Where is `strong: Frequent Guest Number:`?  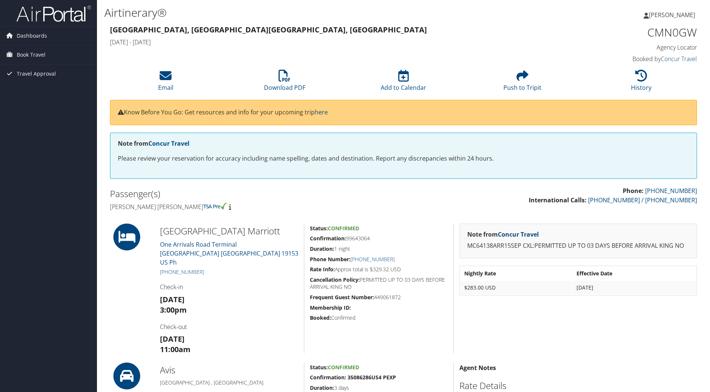 strong: Frequent Guest Number: is located at coordinates (342, 297).